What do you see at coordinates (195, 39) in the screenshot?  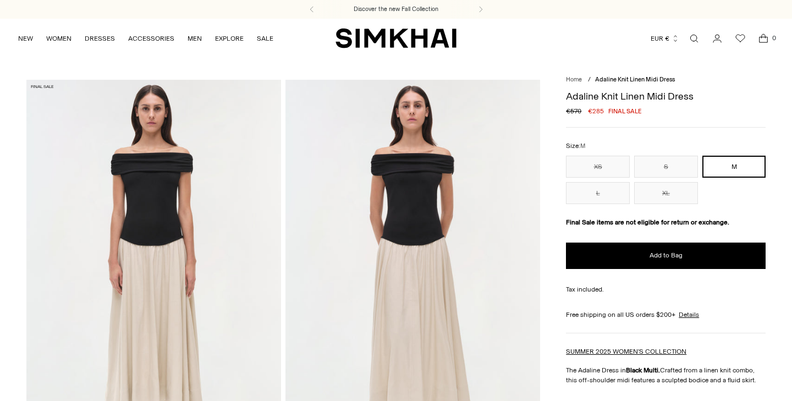 I see `a: MEN` at bounding box center [195, 39].